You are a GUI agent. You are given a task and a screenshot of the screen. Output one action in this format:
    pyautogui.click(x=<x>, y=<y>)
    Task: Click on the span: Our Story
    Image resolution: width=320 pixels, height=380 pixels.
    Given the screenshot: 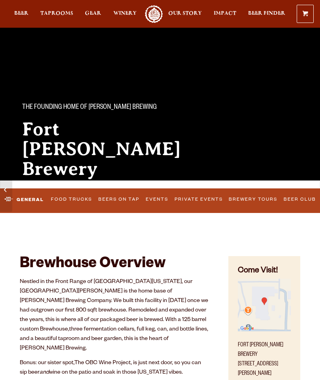 What is the action you would take?
    pyautogui.click(x=185, y=13)
    